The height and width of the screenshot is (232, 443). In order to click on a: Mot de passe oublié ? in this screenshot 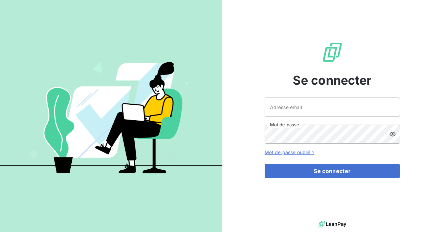, I will do `click(289, 152)`.